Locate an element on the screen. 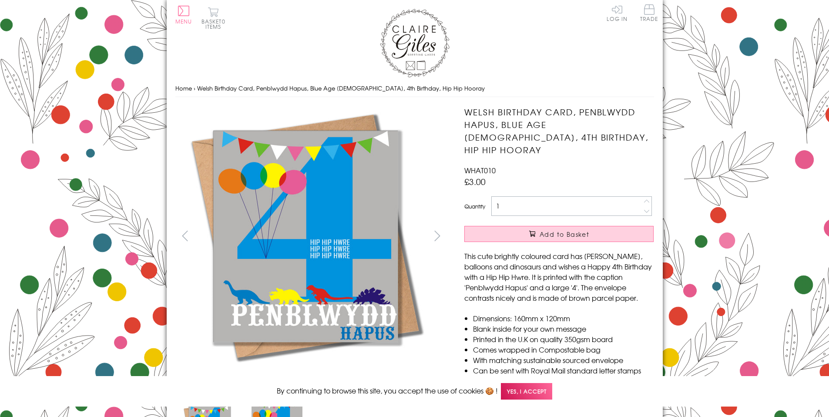 Image resolution: width=829 pixels, height=417 pixels. img: Claire Giles Greetings Cards is located at coordinates (415, 43).